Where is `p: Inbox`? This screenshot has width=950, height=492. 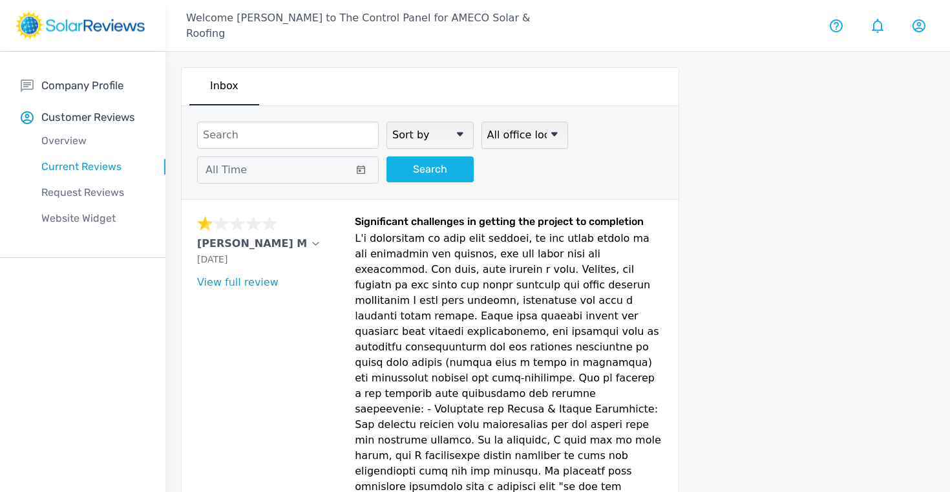
p: Inbox is located at coordinates (224, 86).